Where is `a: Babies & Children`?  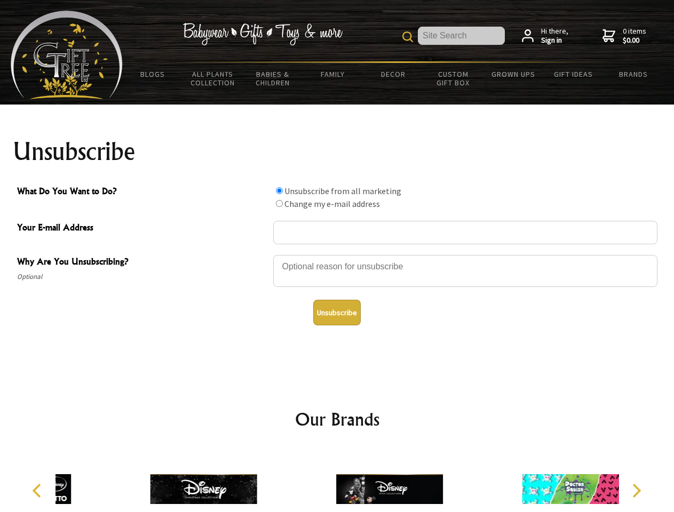 a: Babies & Children is located at coordinates (273, 78).